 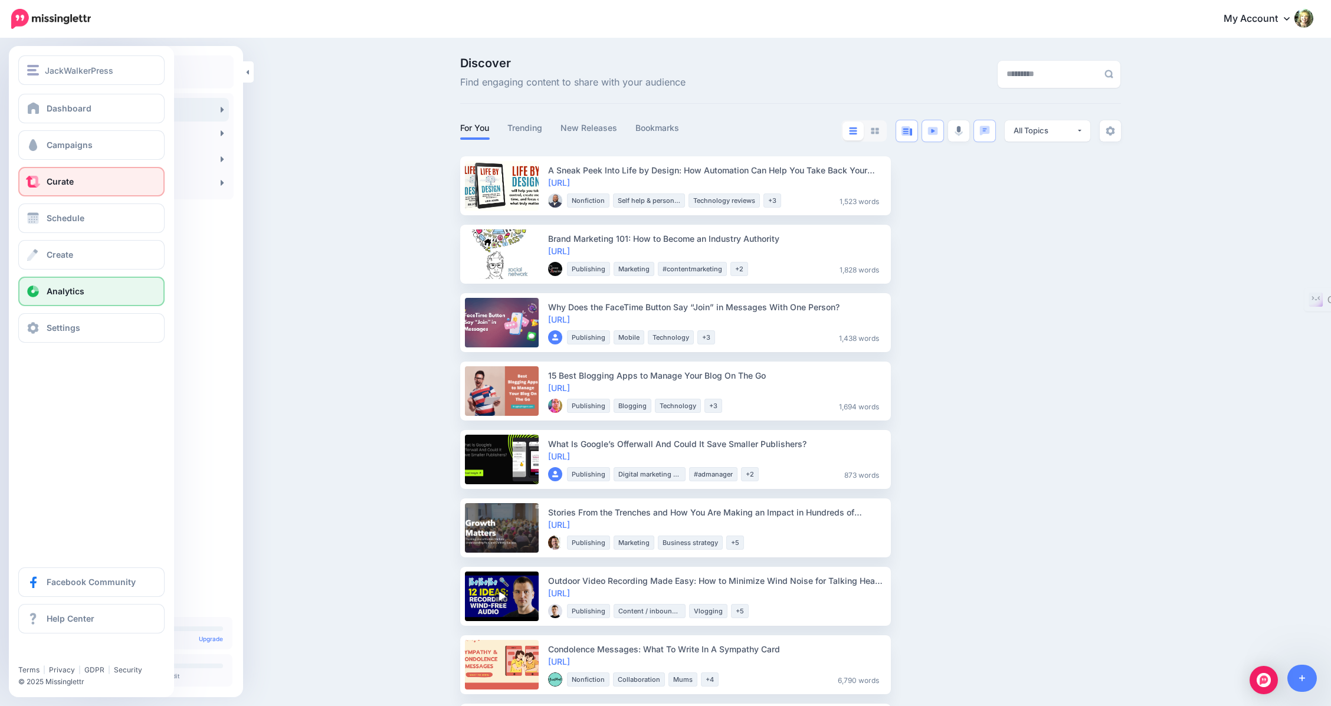 I want to click on a: My Account, so click(x=1262, y=19).